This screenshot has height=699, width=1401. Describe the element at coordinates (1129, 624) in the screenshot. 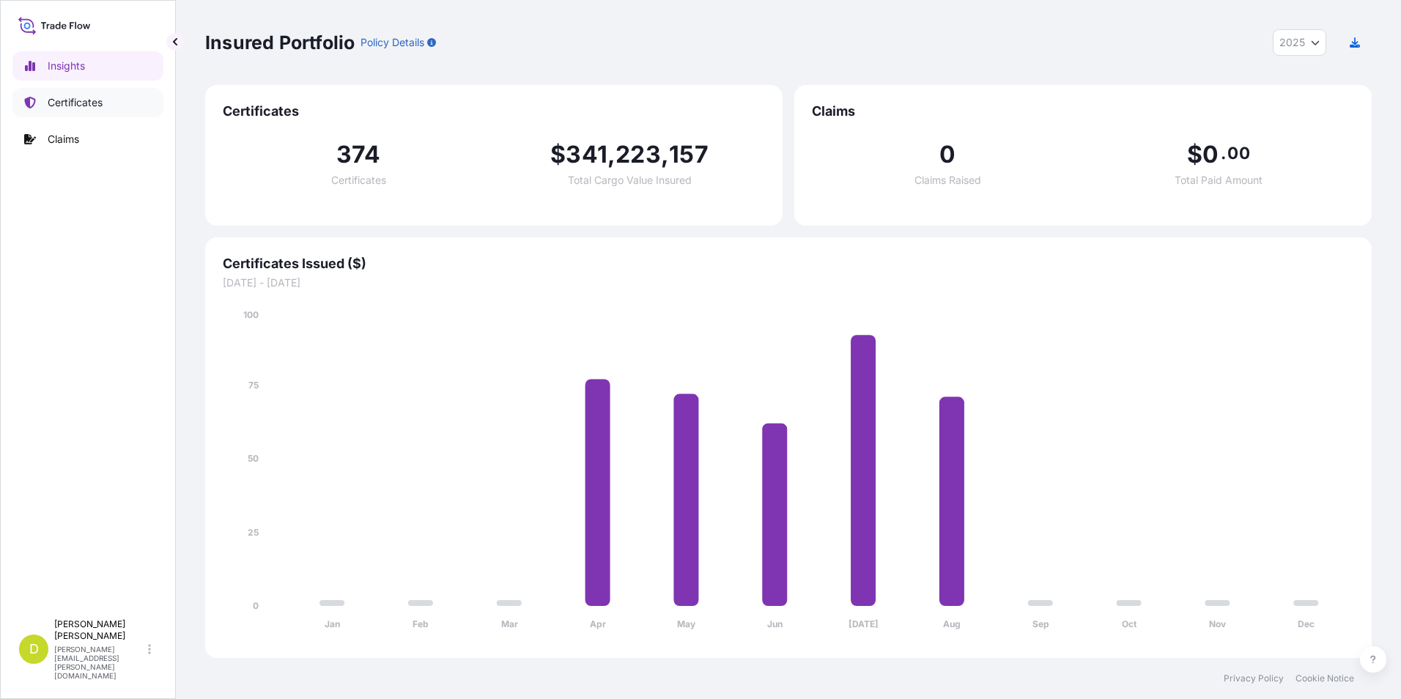

I see `tspan: Oct` at that location.